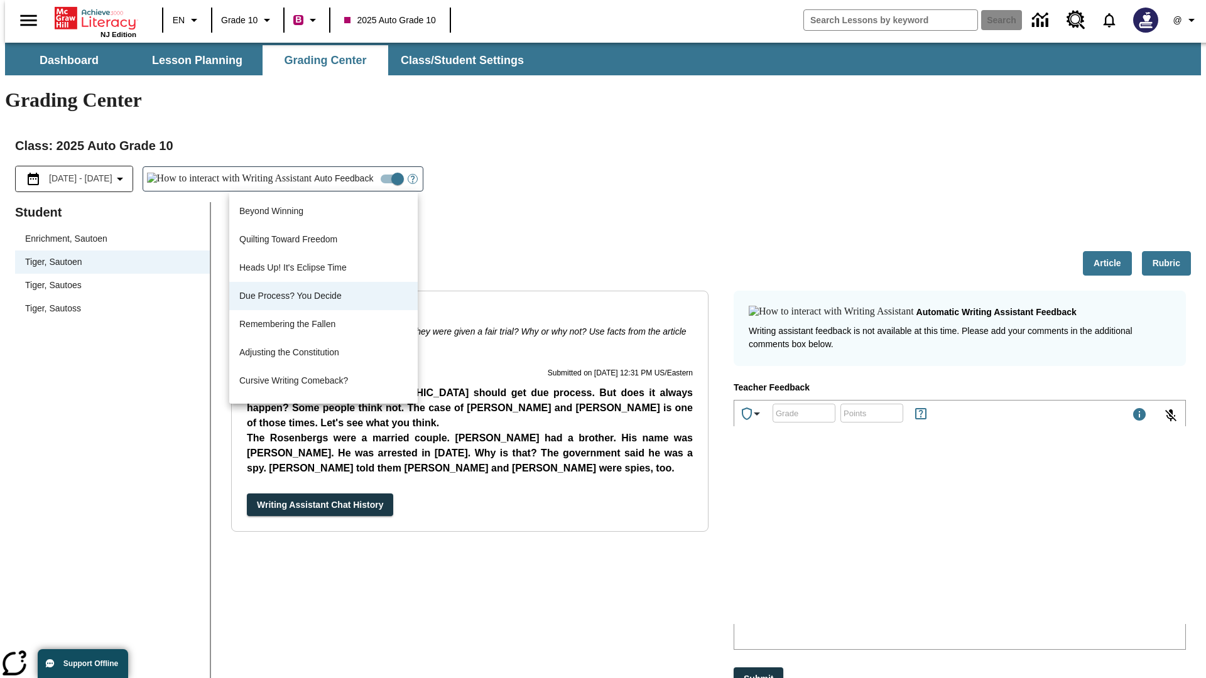 This screenshot has height=678, width=1206. Describe the element at coordinates (323, 239) in the screenshot. I see `p: Quilting Toward Freedom` at that location.